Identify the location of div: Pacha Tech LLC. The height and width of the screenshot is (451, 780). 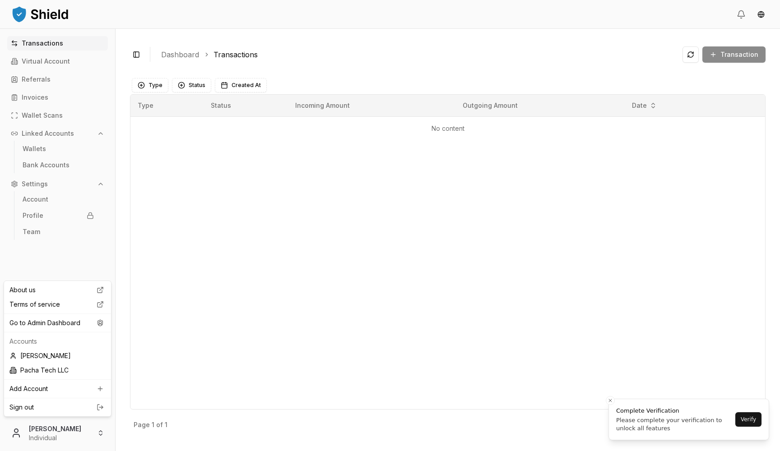
(57, 371).